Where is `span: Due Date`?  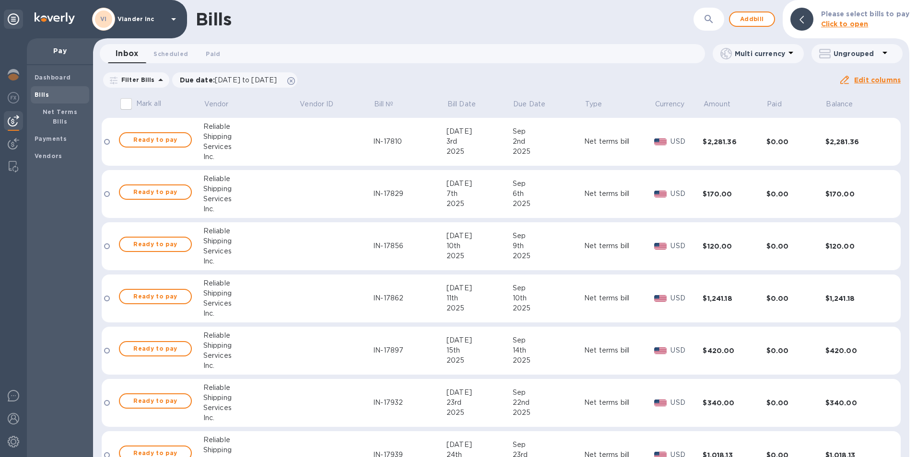 span: Due Date is located at coordinates (535, 104).